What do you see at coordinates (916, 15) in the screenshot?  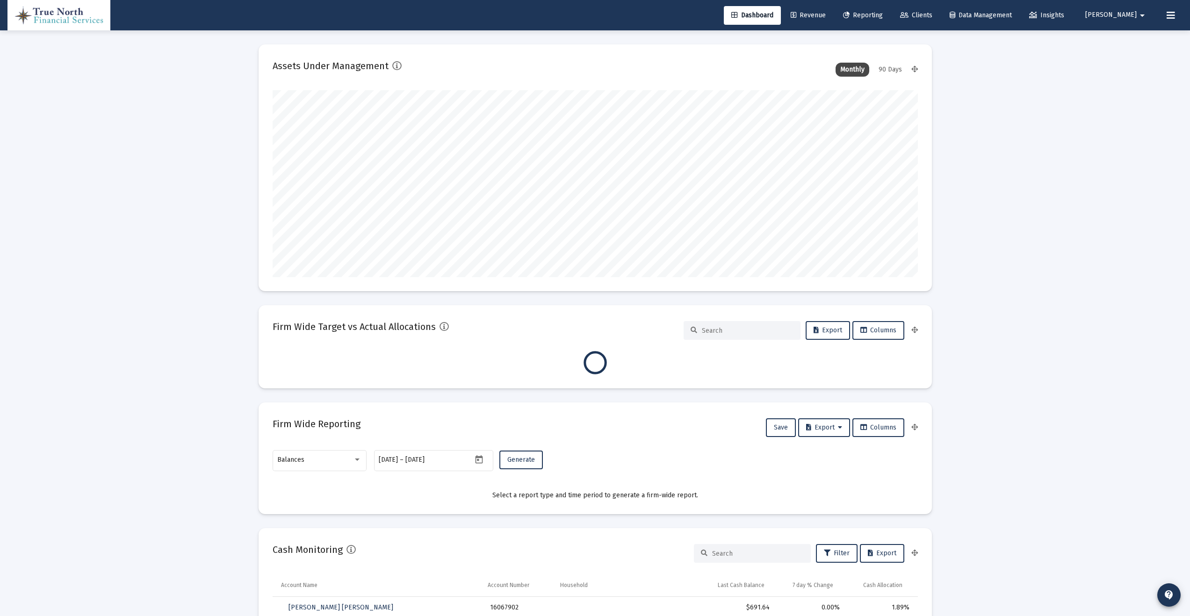 I see `a: Clients` at bounding box center [916, 15].